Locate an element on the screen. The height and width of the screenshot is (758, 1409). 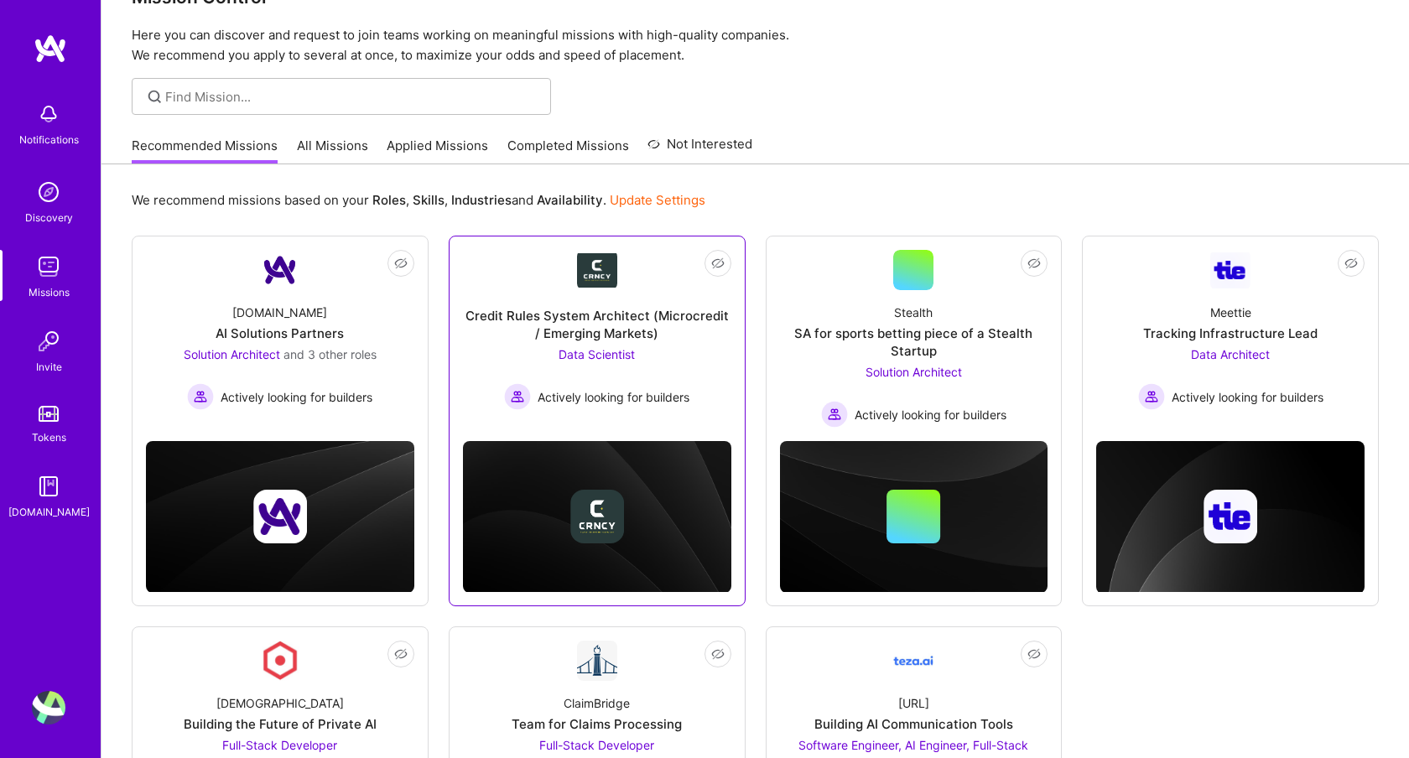
div: Tracking Infrastructure Lead is located at coordinates (1231, 333).